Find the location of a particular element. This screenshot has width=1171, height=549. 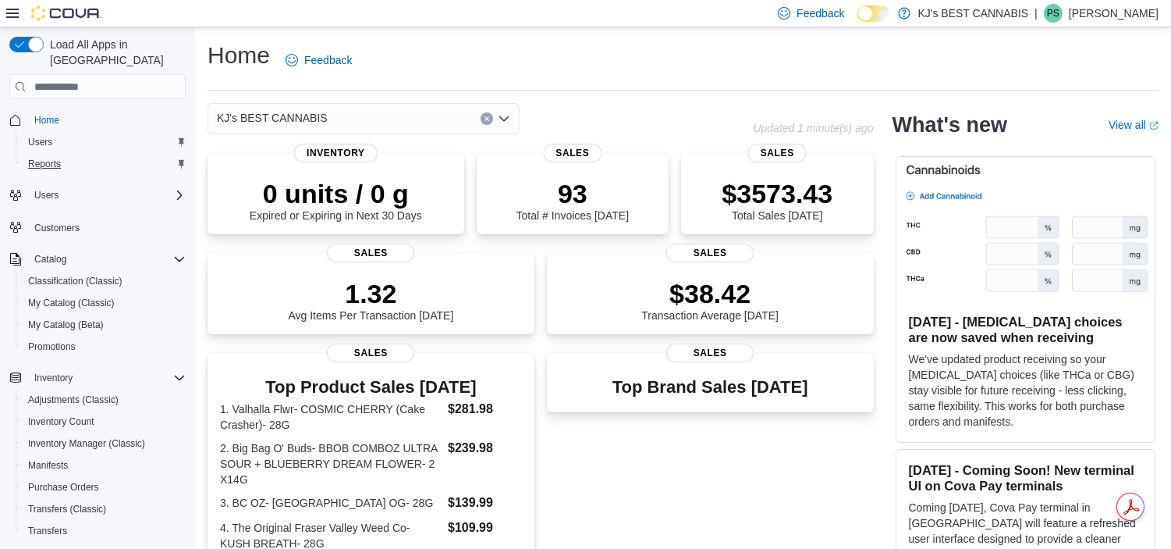

span: Dark Mode is located at coordinates (858, 22).